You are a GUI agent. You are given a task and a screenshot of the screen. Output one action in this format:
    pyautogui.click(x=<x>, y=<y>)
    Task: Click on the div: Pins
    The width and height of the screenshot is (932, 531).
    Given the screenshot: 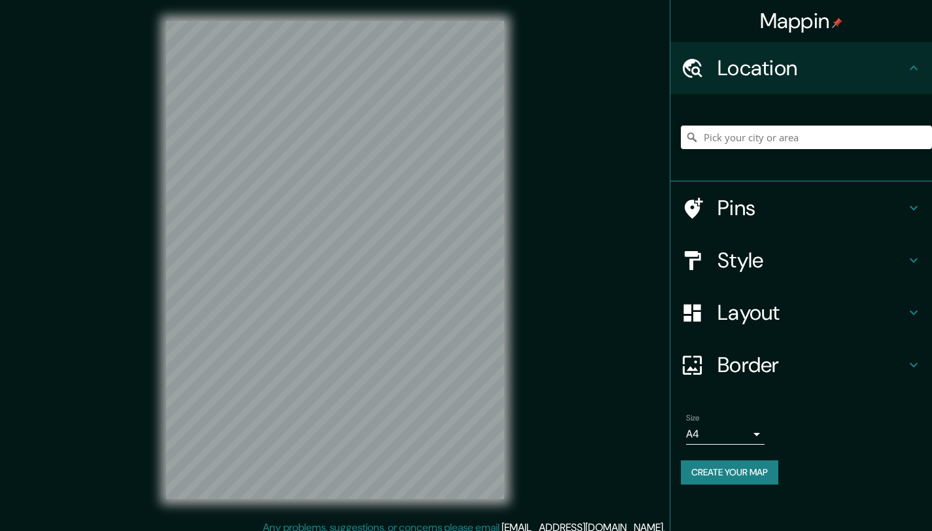 What is the action you would take?
    pyautogui.click(x=801, y=208)
    